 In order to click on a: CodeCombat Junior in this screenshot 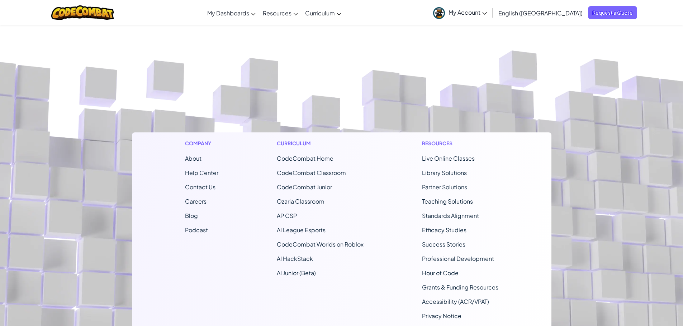, I will do `click(304, 187)`.